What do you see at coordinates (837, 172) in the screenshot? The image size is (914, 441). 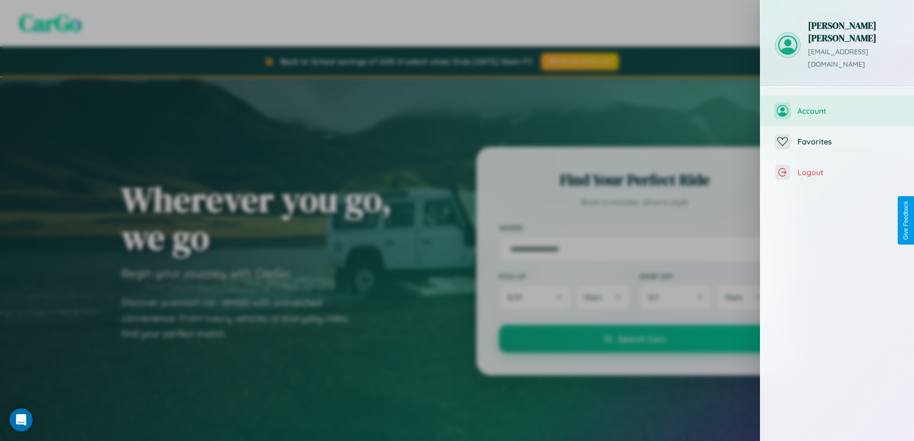 I see `button: Logout` at bounding box center [837, 172].